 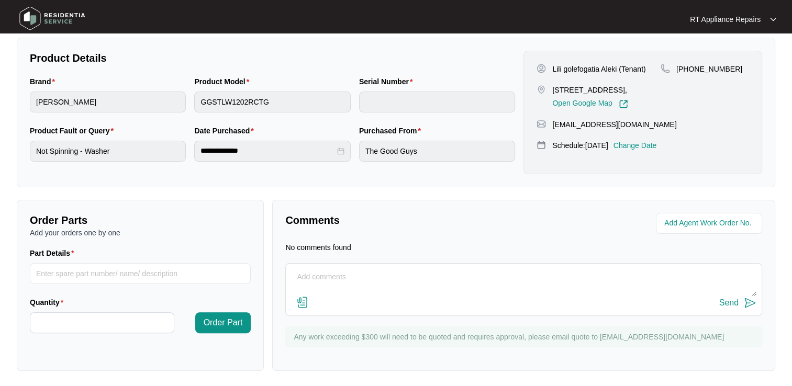 What do you see at coordinates (750, 303) in the screenshot?
I see `img: send-icon.svg` at bounding box center [750, 303].